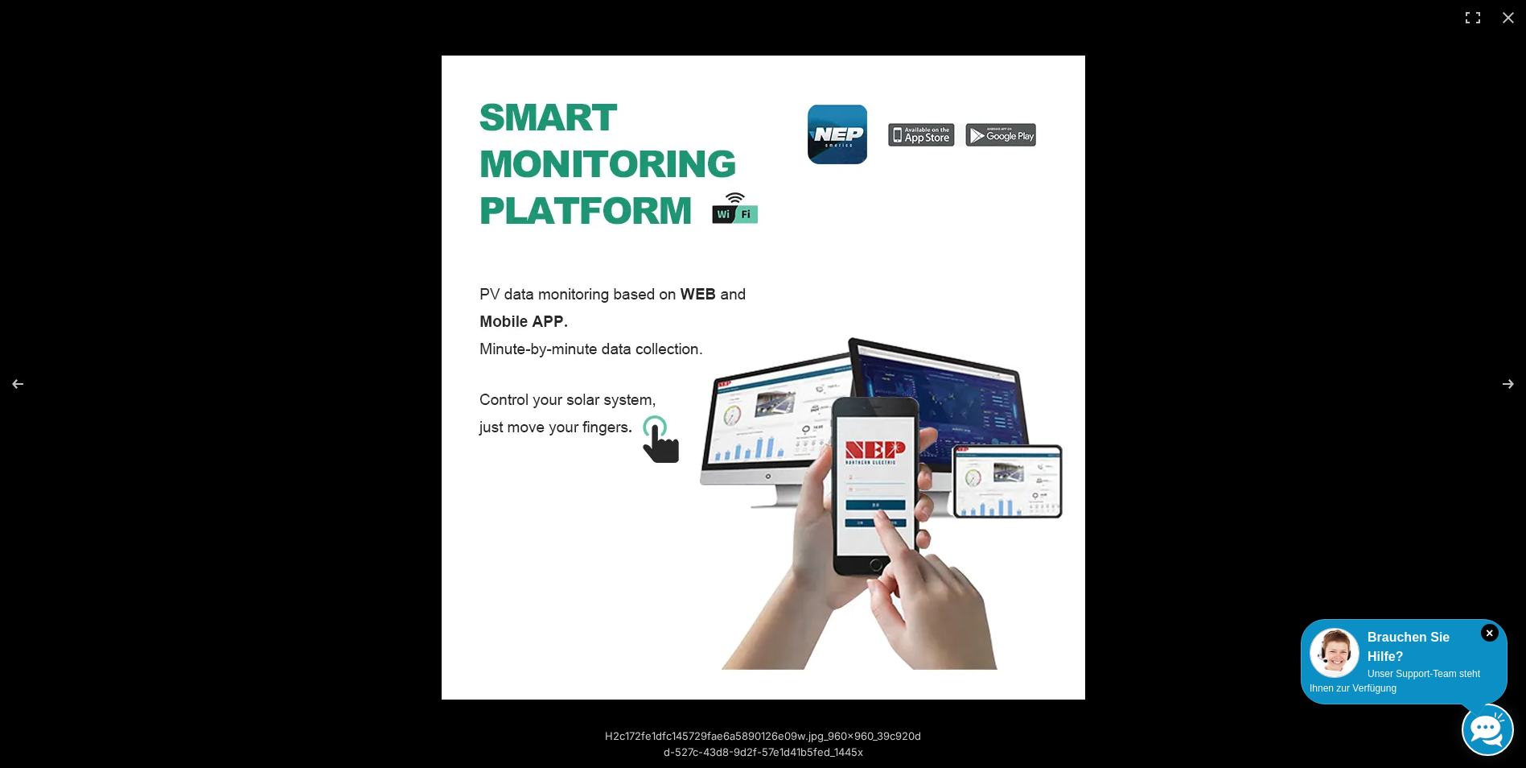 This screenshot has width=1526, height=768. Describe the element at coordinates (764, 743) in the screenshot. I see `div: H2c172fe1dfc145729fae6a5890126e09w.jpg_960x960_39c920dd-527c-43d8-9d2f-57e1d41b5fed_1445x` at that location.